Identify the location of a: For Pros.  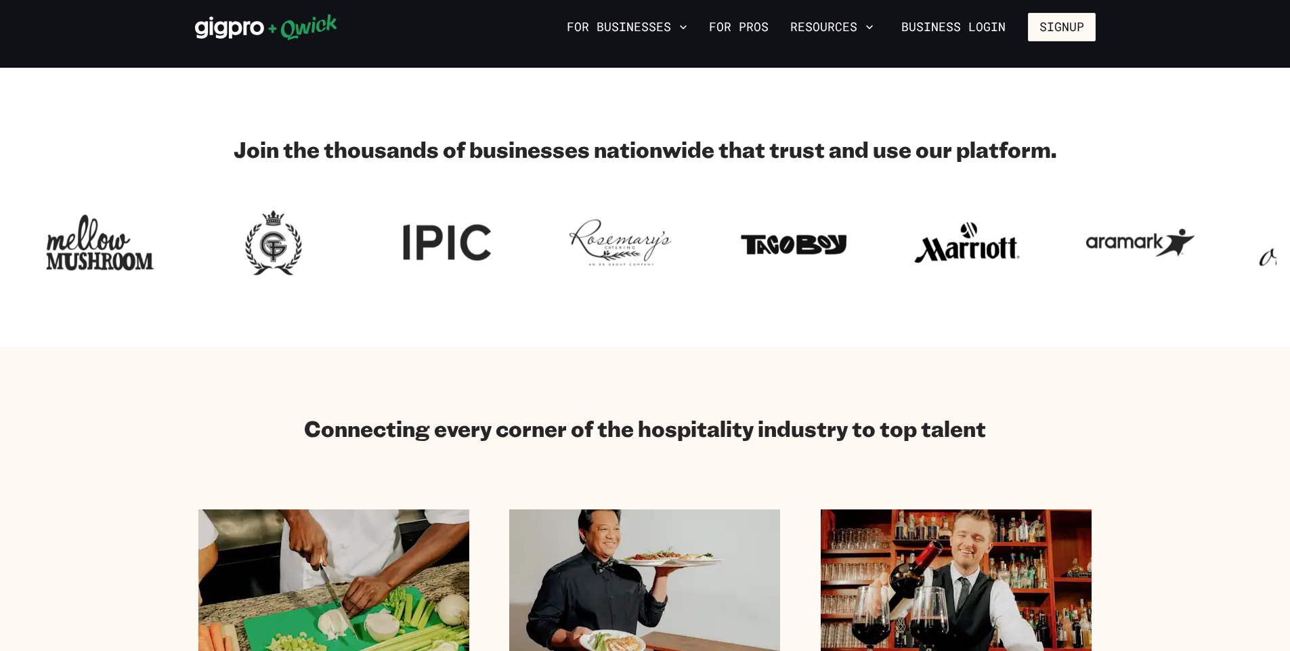
(739, 27).